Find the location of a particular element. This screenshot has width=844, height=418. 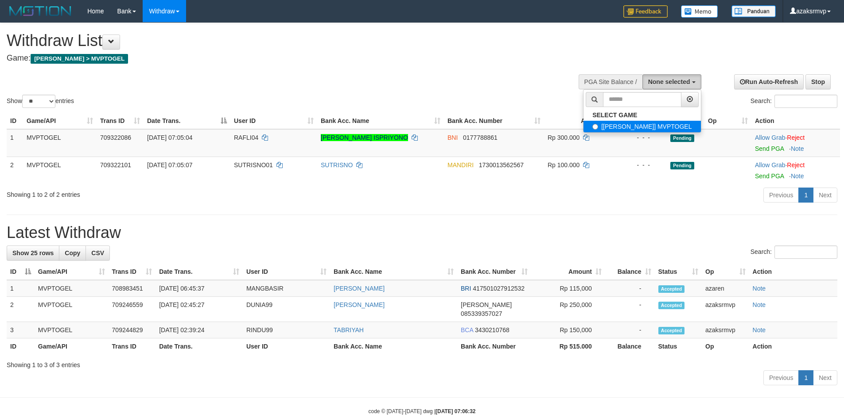

img: Feedback.jpg is located at coordinates (645, 12).